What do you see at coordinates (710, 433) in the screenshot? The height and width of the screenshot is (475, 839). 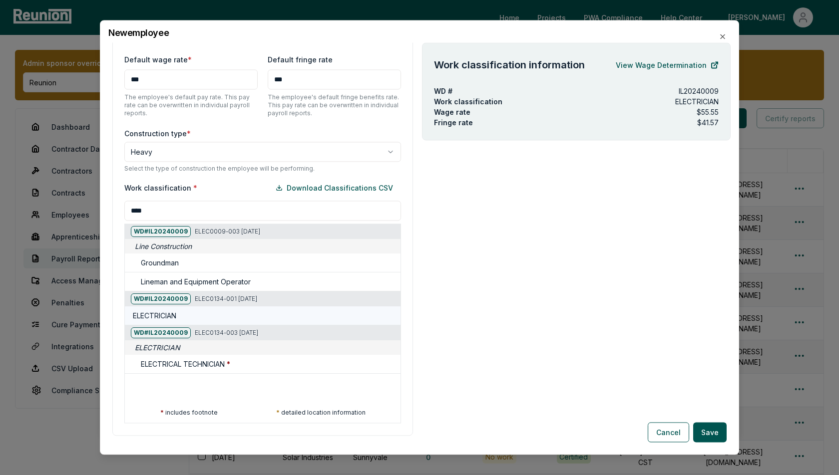 I see `button: Save` at bounding box center [710, 433].